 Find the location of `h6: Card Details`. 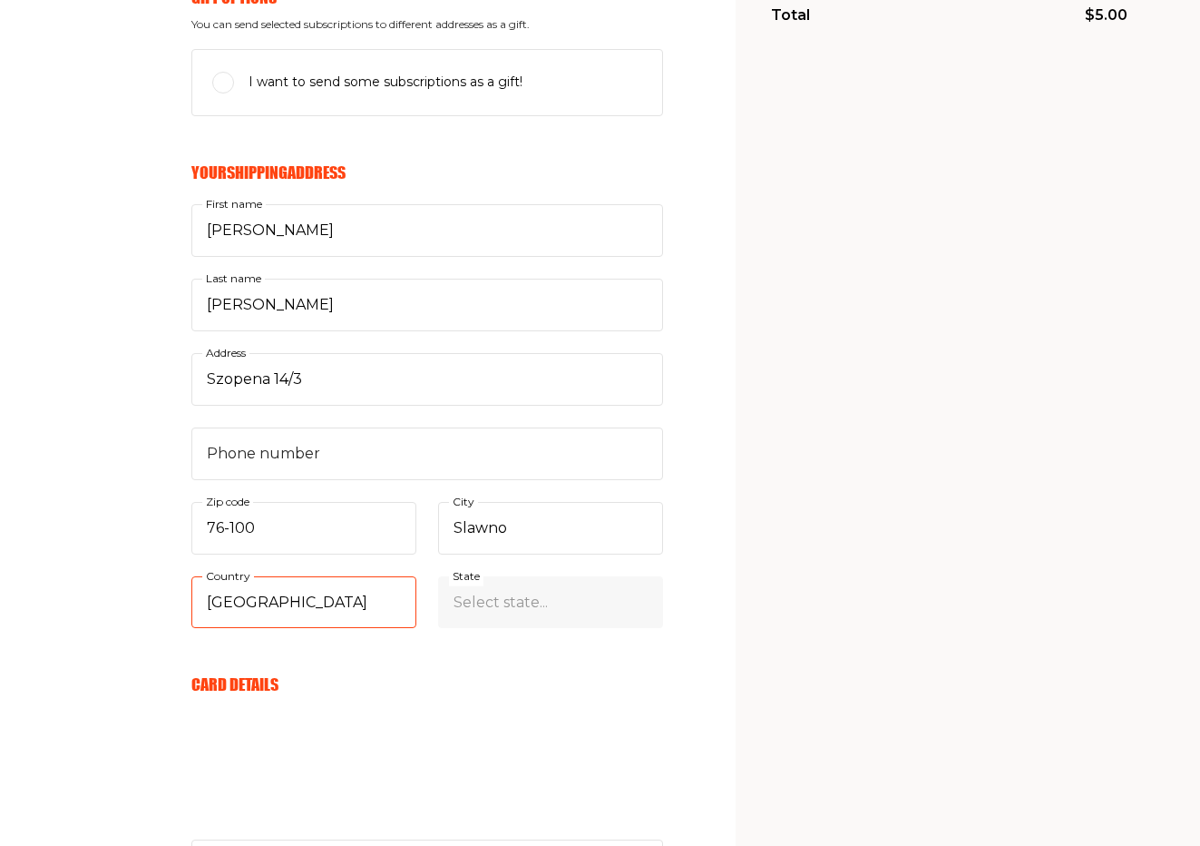

h6: Card Details is located at coordinates (427, 684).